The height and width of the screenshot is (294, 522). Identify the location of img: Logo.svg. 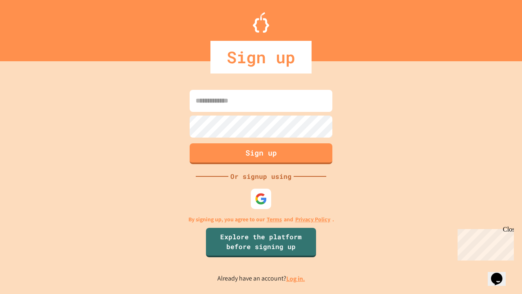
(261, 22).